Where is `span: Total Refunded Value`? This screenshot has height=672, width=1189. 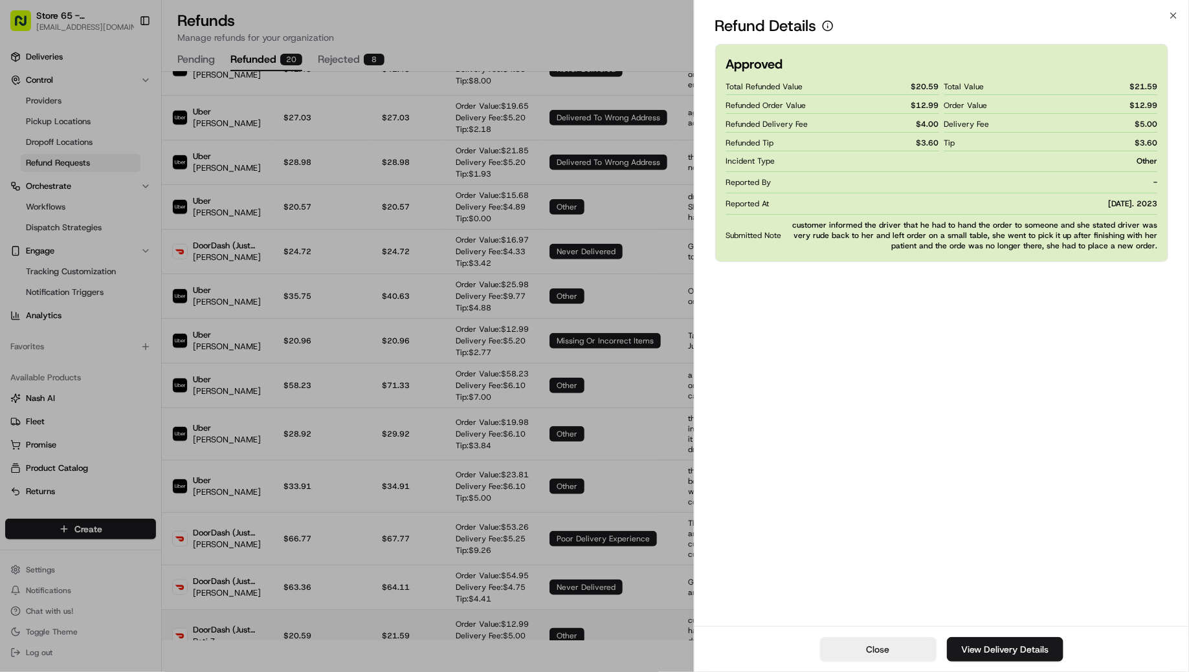
span: Total Refunded Value is located at coordinates (764, 87).